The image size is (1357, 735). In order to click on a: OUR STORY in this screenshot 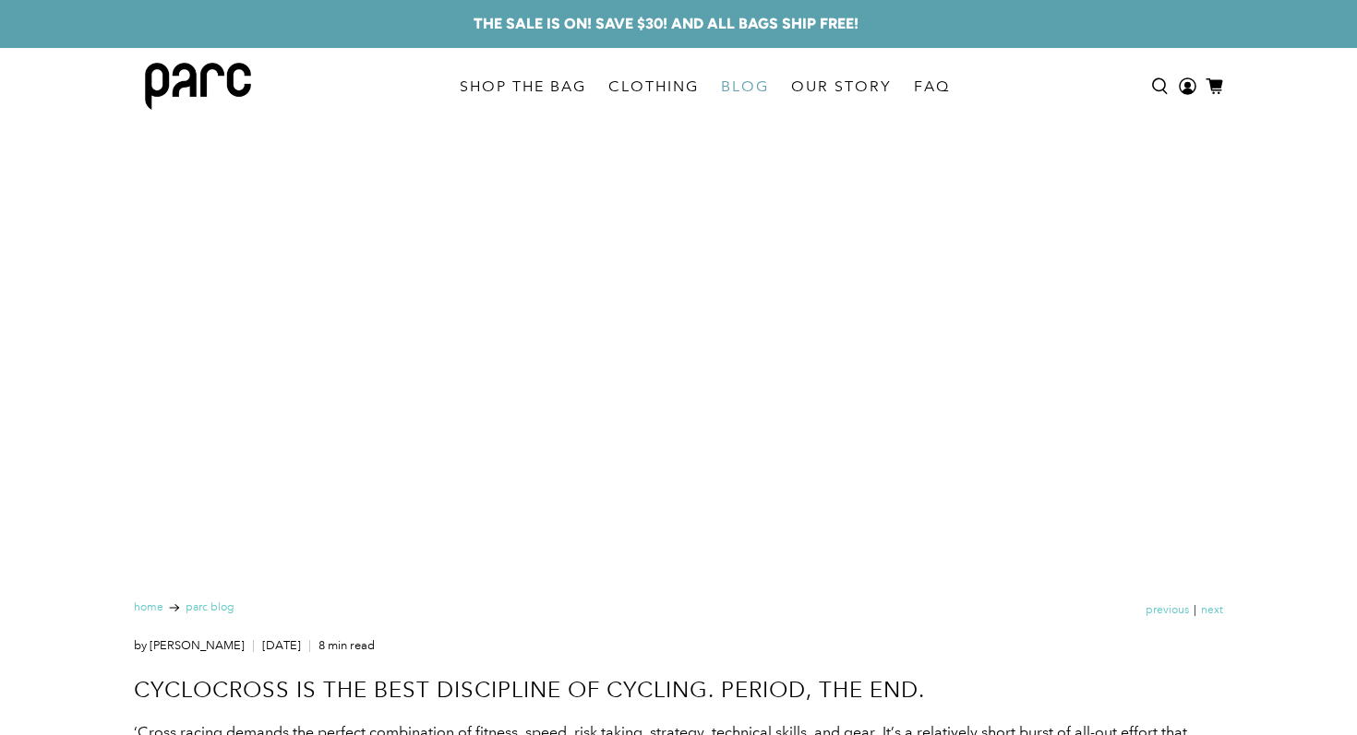, I will do `click(841, 87)`.